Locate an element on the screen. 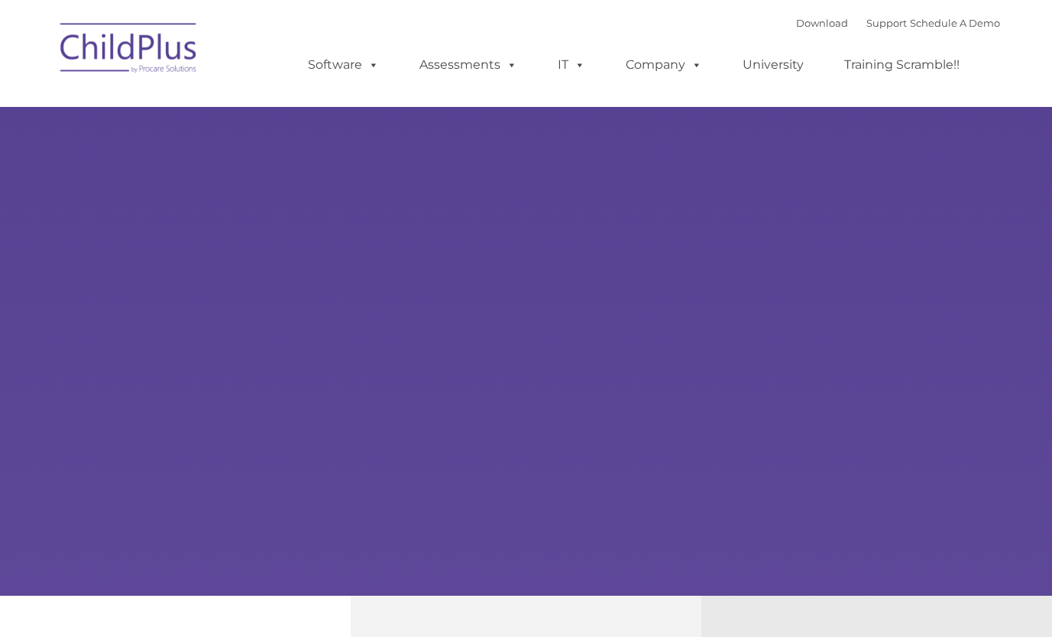 The width and height of the screenshot is (1052, 637). a: Company is located at coordinates (664, 65).